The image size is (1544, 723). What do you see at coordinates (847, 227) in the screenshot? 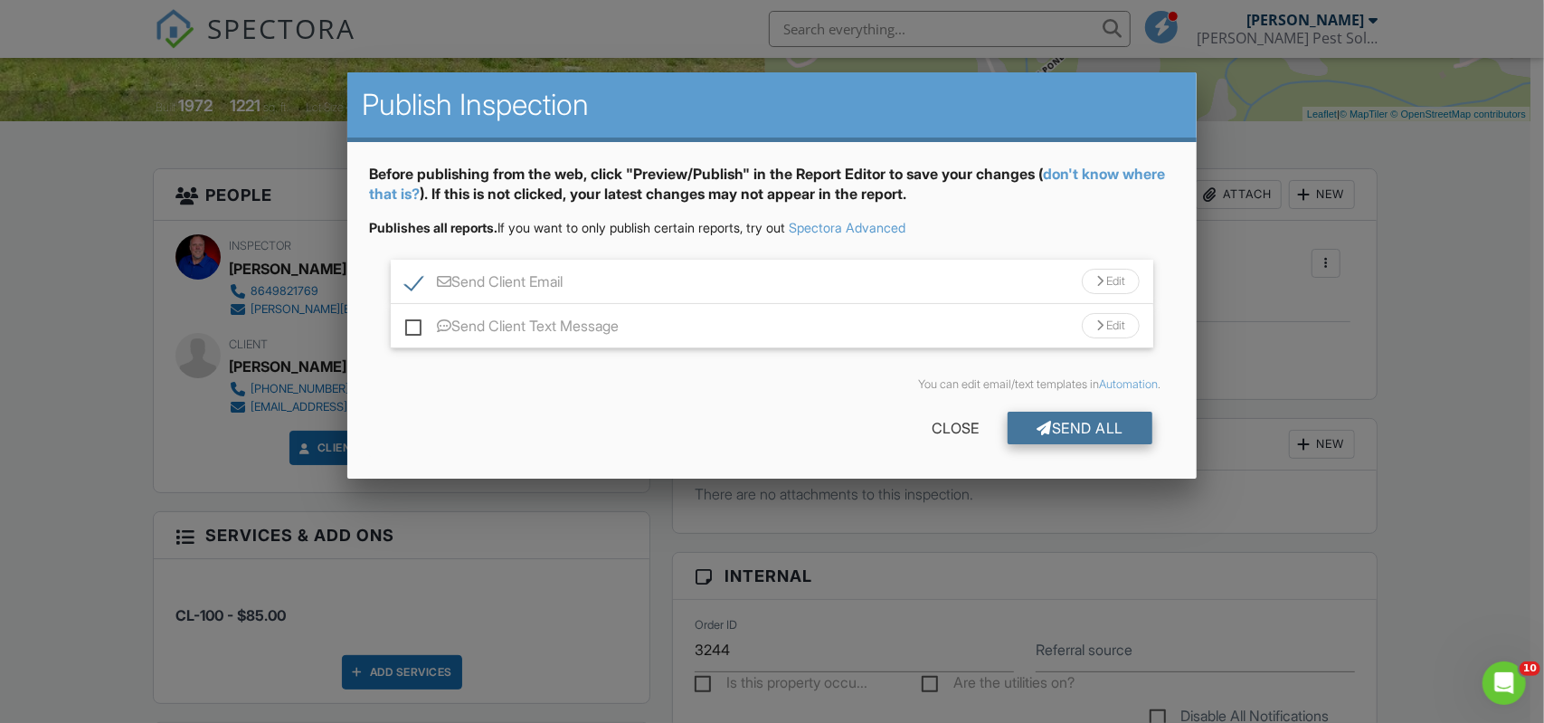
I see `a: Spectora Advanced` at bounding box center [847, 227].